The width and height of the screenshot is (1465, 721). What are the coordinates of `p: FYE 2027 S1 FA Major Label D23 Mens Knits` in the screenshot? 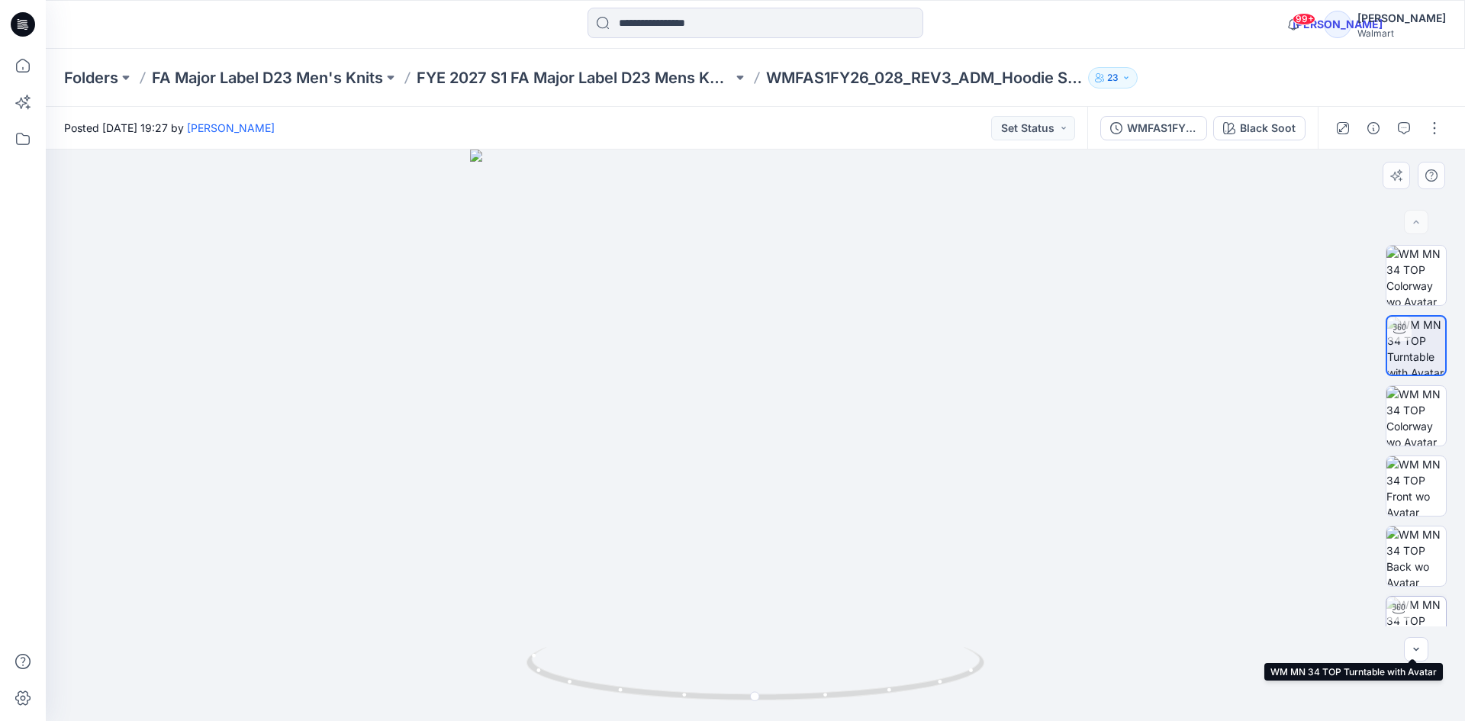 It's located at (575, 78).